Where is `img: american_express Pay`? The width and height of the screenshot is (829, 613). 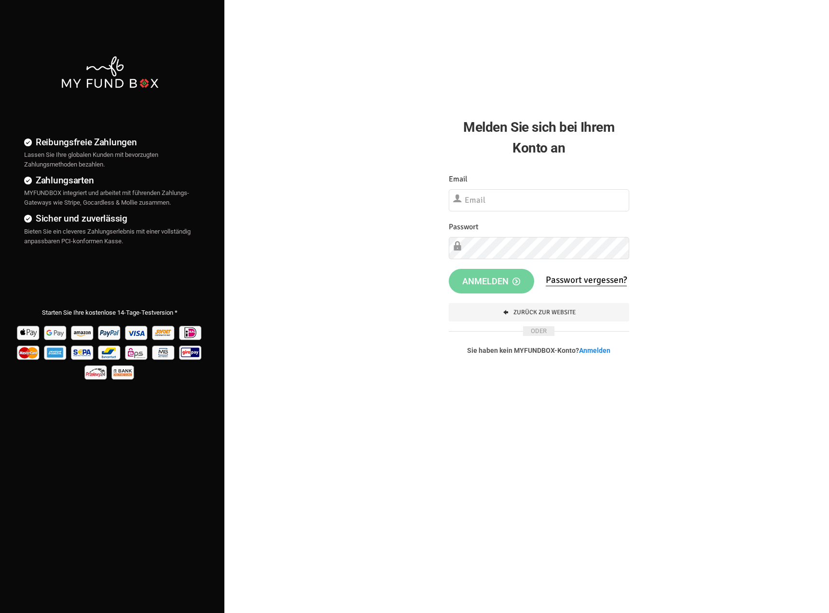 img: american_express Pay is located at coordinates (55, 352).